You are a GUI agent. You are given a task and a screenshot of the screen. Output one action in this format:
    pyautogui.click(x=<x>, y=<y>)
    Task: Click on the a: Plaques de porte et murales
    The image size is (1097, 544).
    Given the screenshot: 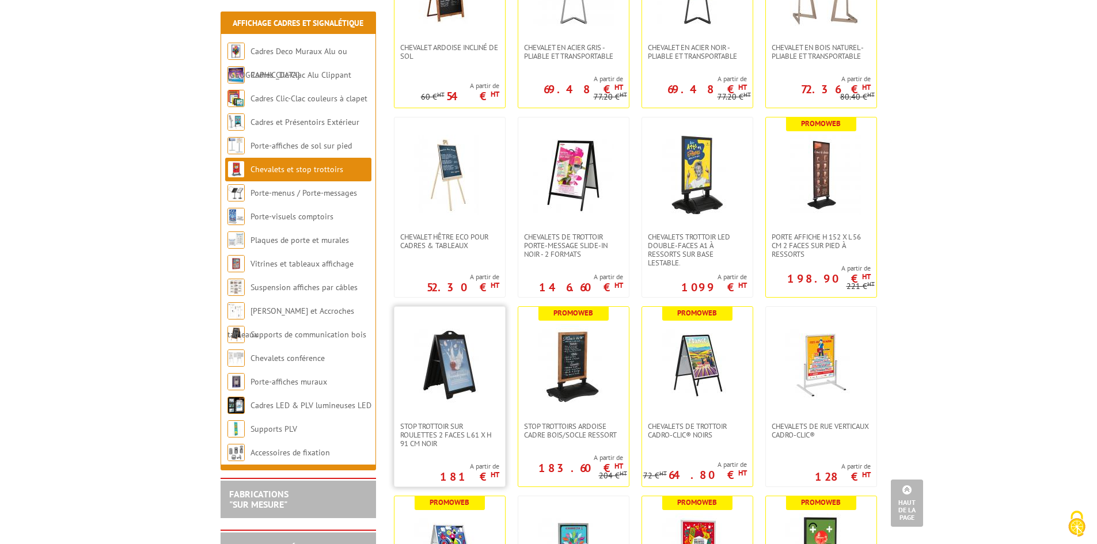 What is the action you would take?
    pyautogui.click(x=300, y=240)
    